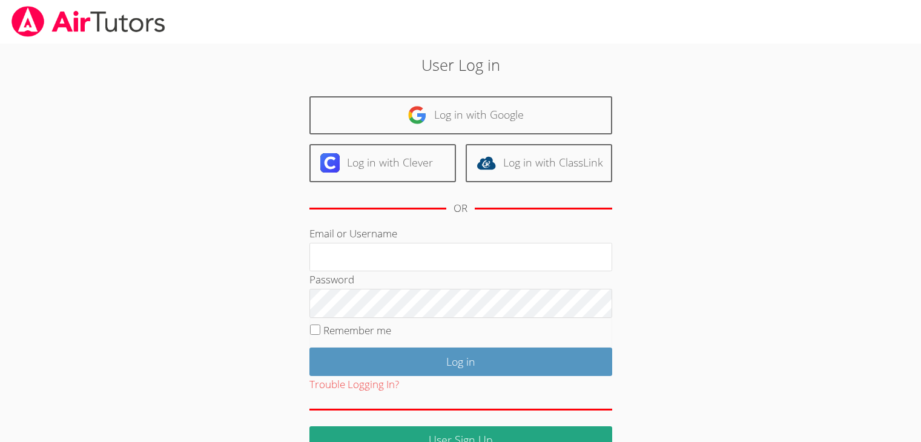  Describe the element at coordinates (461, 115) in the screenshot. I see `a: Log in with Google` at that location.